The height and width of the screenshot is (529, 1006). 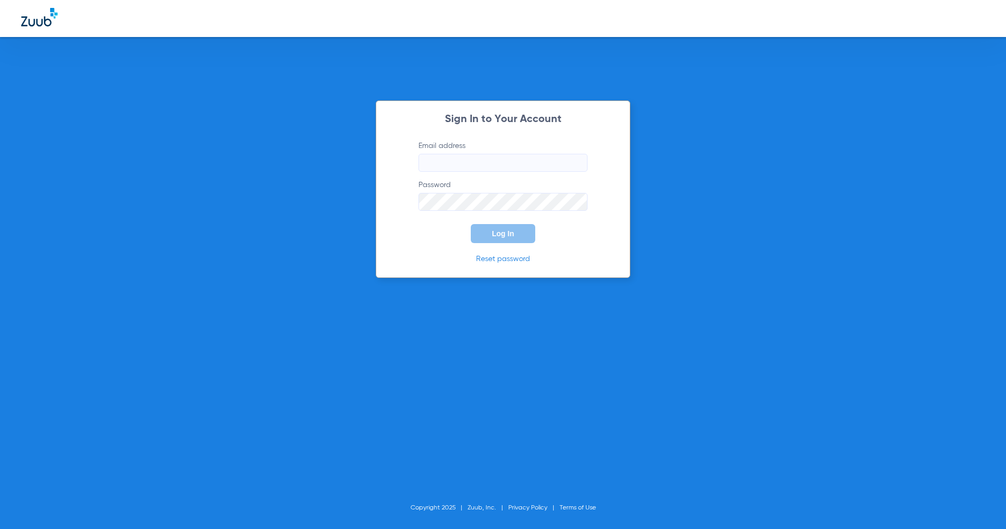 I want to click on div: Chat Widget, so click(x=980, y=504).